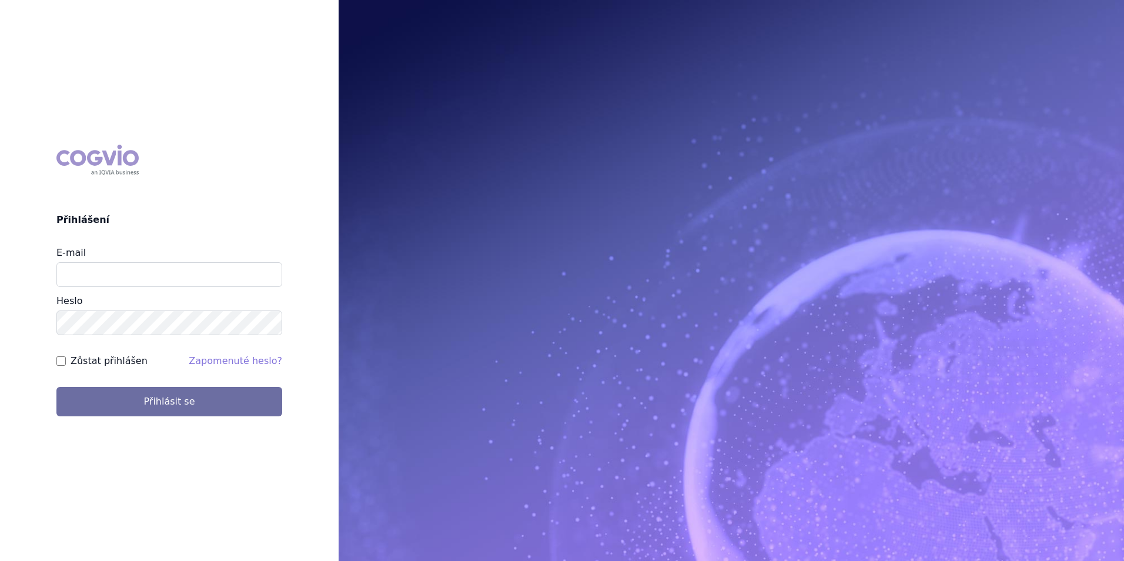  Describe the element at coordinates (69, 300) in the screenshot. I see `label: Heslo` at that location.